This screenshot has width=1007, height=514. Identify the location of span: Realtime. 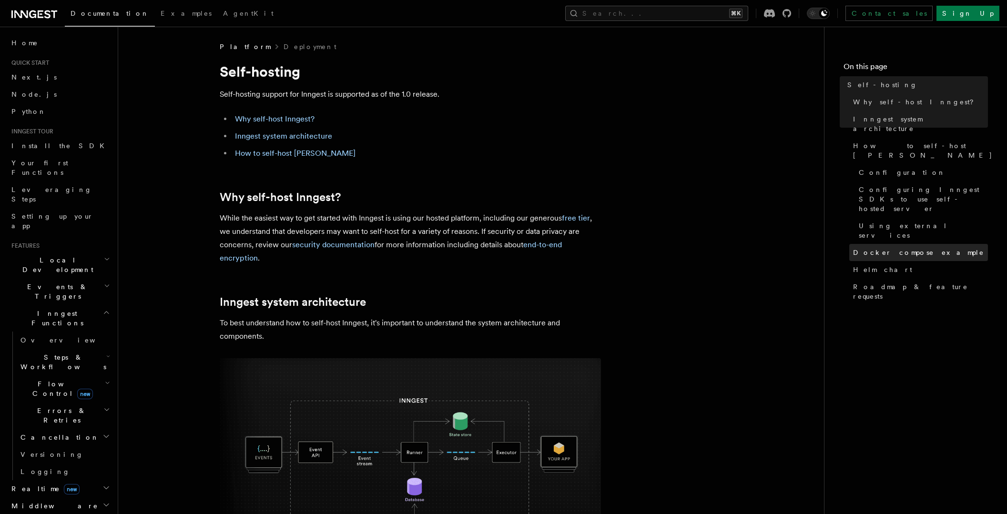
(43, 489).